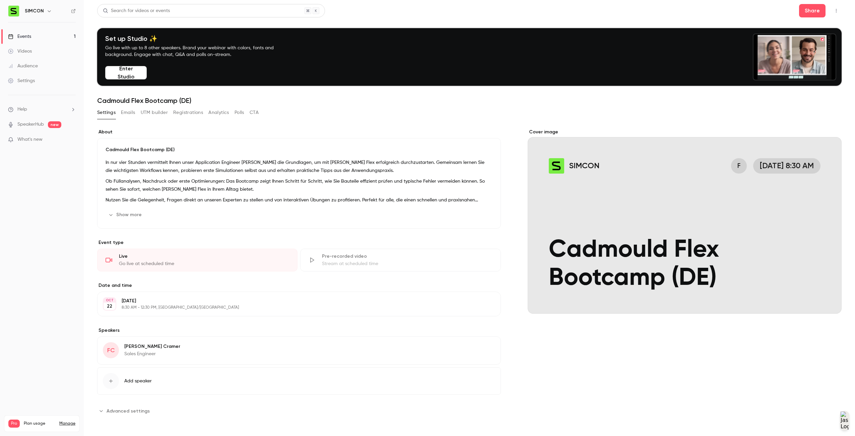  What do you see at coordinates (55, 125) in the screenshot?
I see `span: new` at bounding box center [55, 125].